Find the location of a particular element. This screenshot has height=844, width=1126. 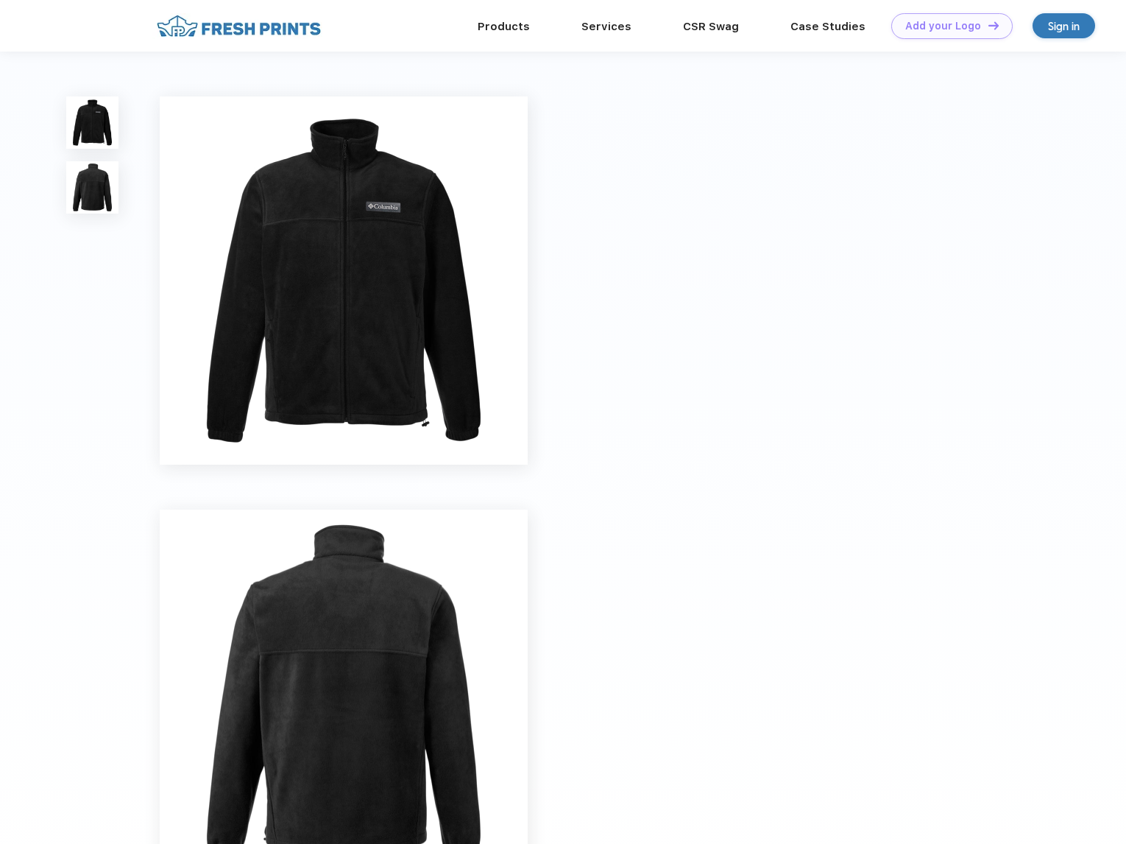

img: DT is located at coordinates (994, 25).